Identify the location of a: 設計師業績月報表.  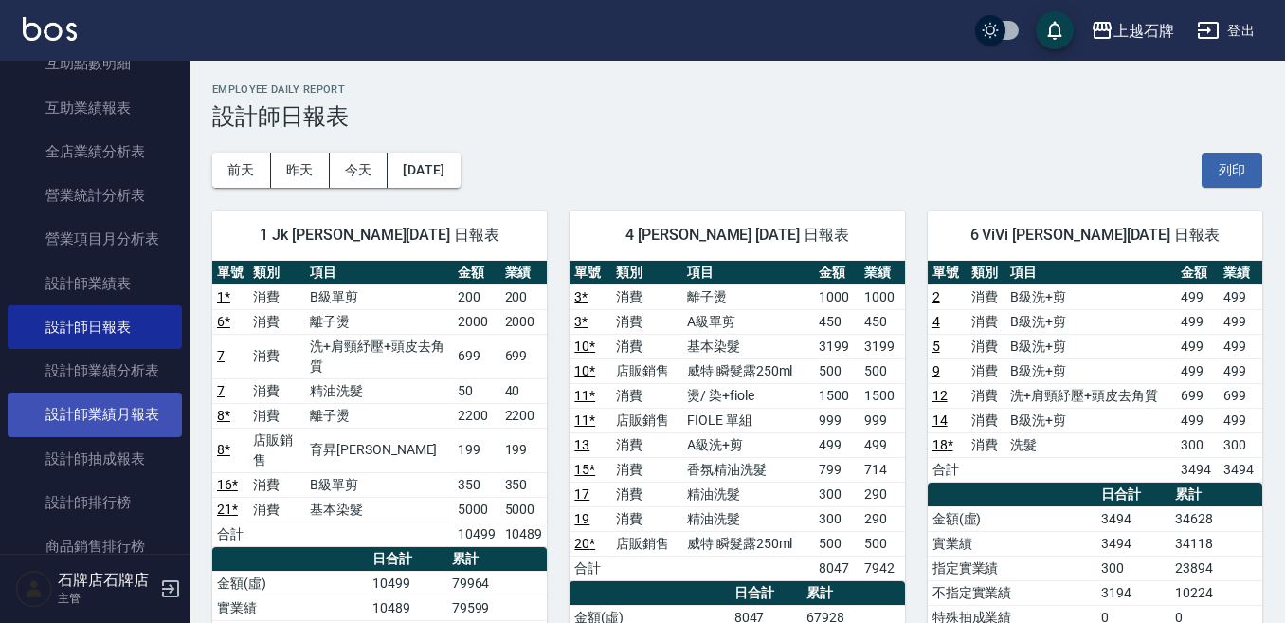
(95, 414).